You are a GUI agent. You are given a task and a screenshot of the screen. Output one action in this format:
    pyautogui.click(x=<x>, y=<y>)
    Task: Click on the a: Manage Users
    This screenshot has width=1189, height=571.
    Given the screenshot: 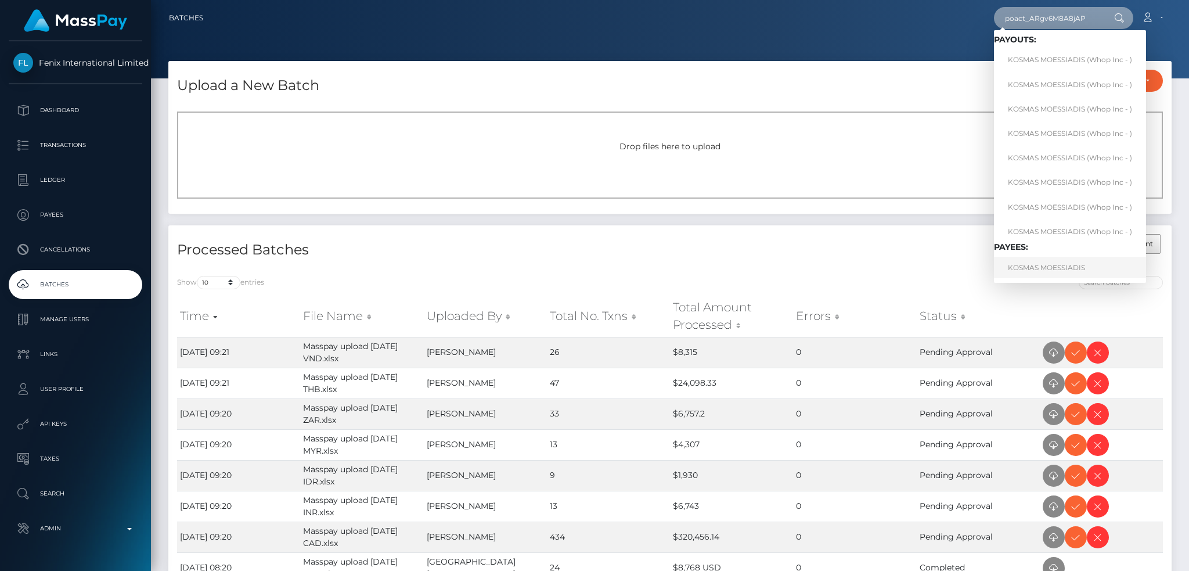 What is the action you would take?
    pyautogui.click(x=75, y=319)
    